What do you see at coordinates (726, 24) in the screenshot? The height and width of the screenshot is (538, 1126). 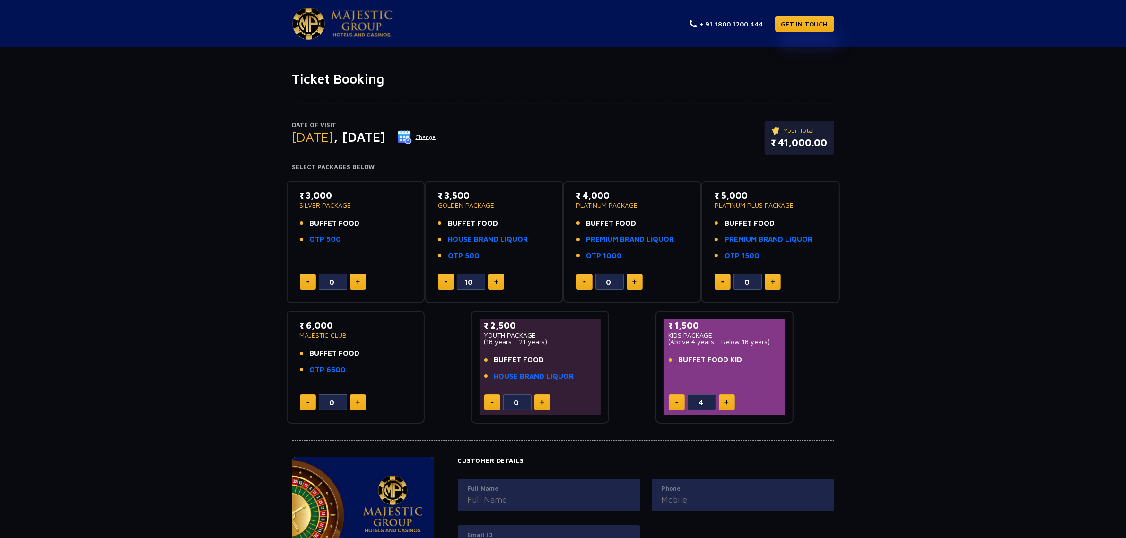 I see `a: + 91 1800 1200 444` at bounding box center [726, 24].